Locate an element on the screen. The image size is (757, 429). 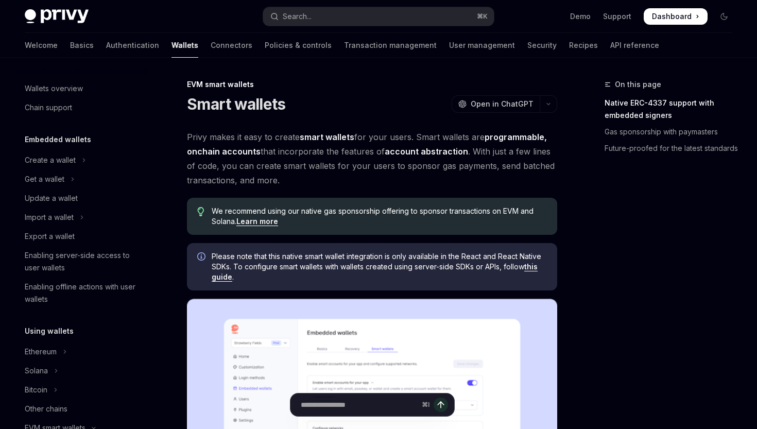
div: Search... is located at coordinates (297, 16).